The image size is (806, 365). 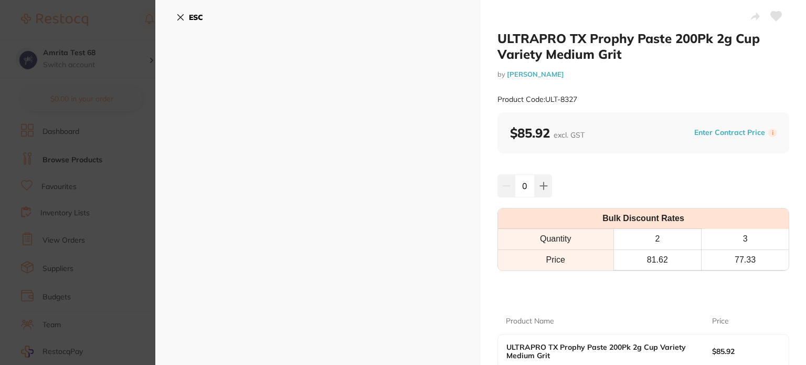 I want to click on th: 3, so click(x=745, y=239).